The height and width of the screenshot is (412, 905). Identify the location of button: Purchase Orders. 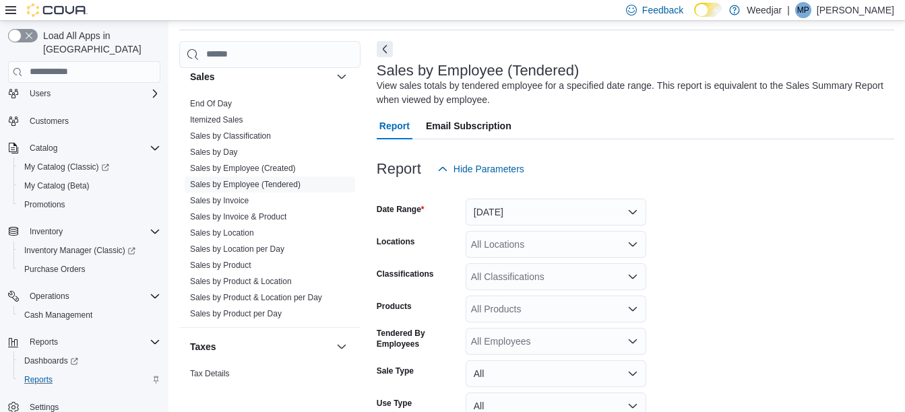
(90, 270).